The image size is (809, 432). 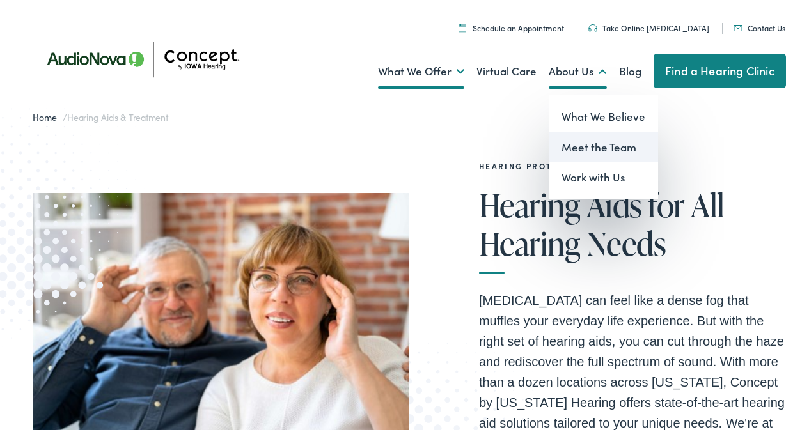 I want to click on a: Meet the Team, so click(x=603, y=145).